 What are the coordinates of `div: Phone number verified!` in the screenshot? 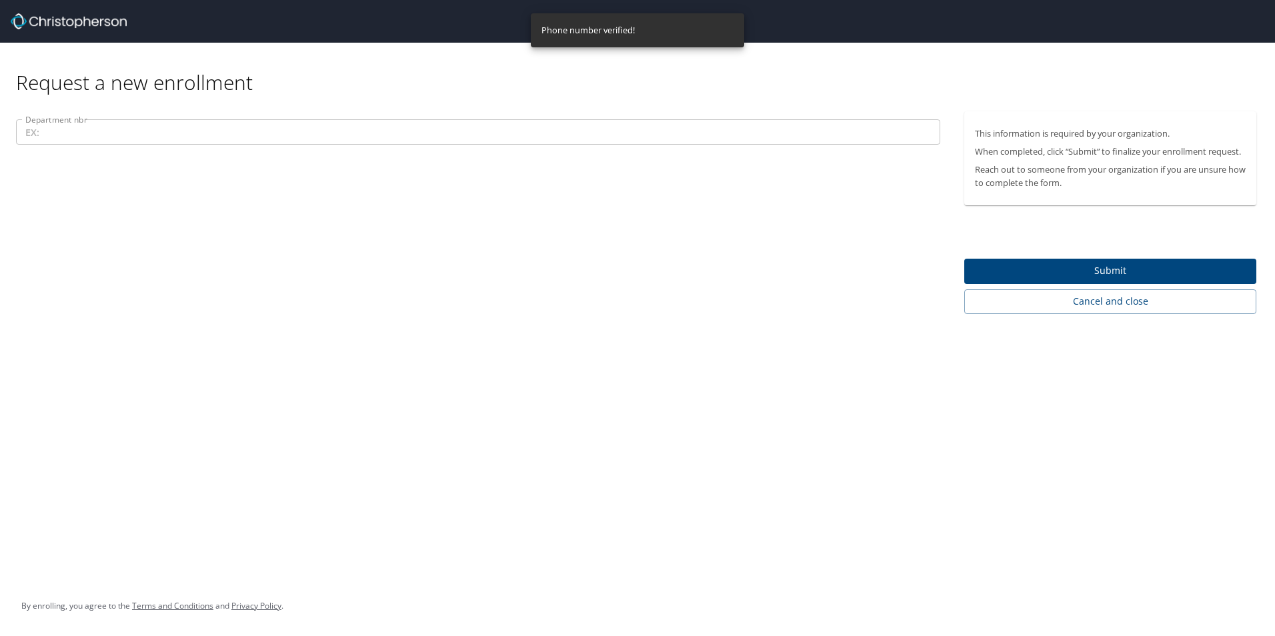 It's located at (588, 30).